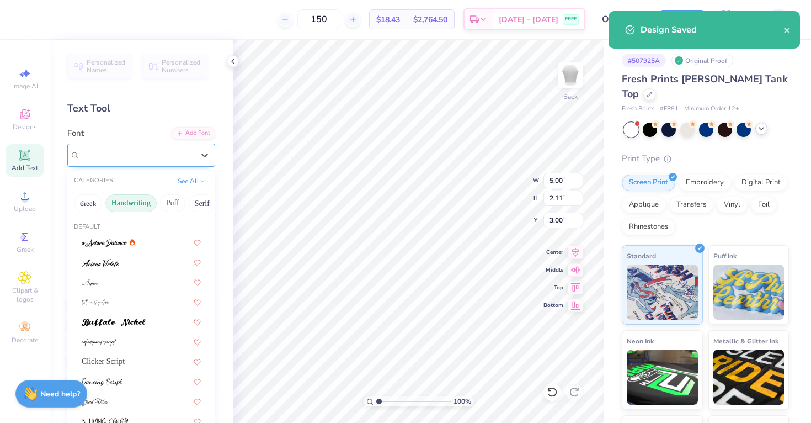  What do you see at coordinates (462, 401) in the screenshot?
I see `span: 100 %` at bounding box center [462, 401].